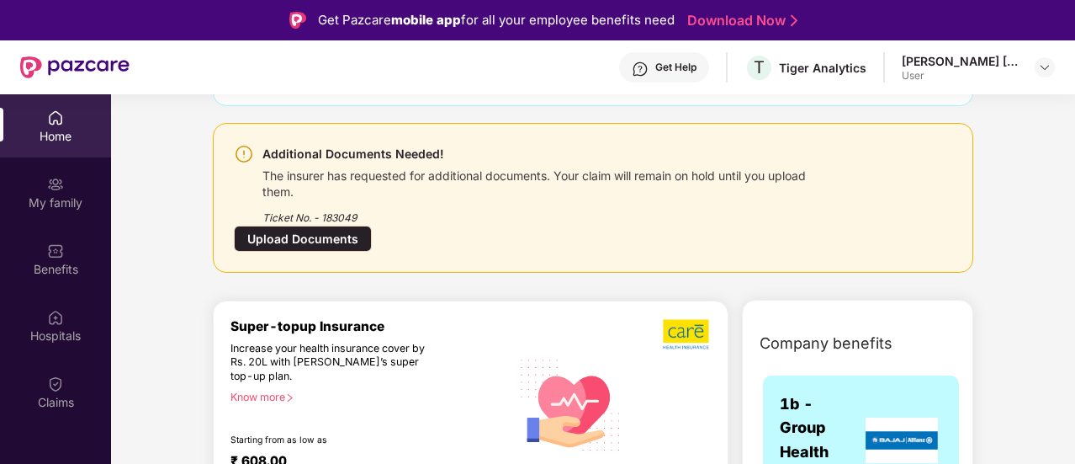 The height and width of the screenshot is (464, 1075). Describe the element at coordinates (496, 20) in the screenshot. I see `div: Get Pazcare for all your employee benefits need` at that location.